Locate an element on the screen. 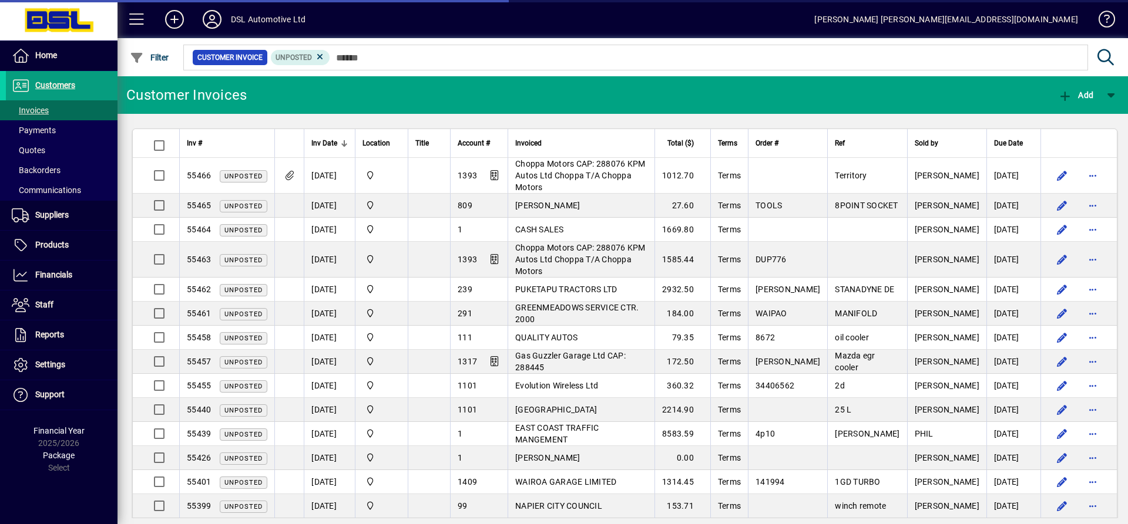 This screenshot has width=1128, height=524. span: 55457 is located at coordinates (199, 362).